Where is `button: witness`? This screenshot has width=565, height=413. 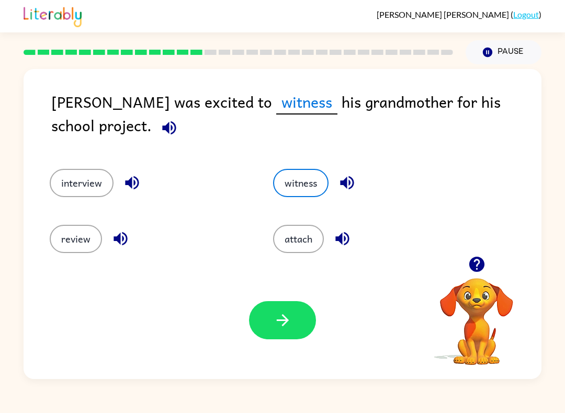 button: witness is located at coordinates (301, 183).